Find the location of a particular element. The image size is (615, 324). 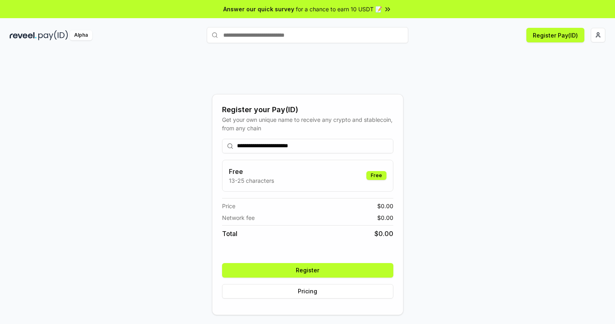

button: Pricing is located at coordinates (307, 291).